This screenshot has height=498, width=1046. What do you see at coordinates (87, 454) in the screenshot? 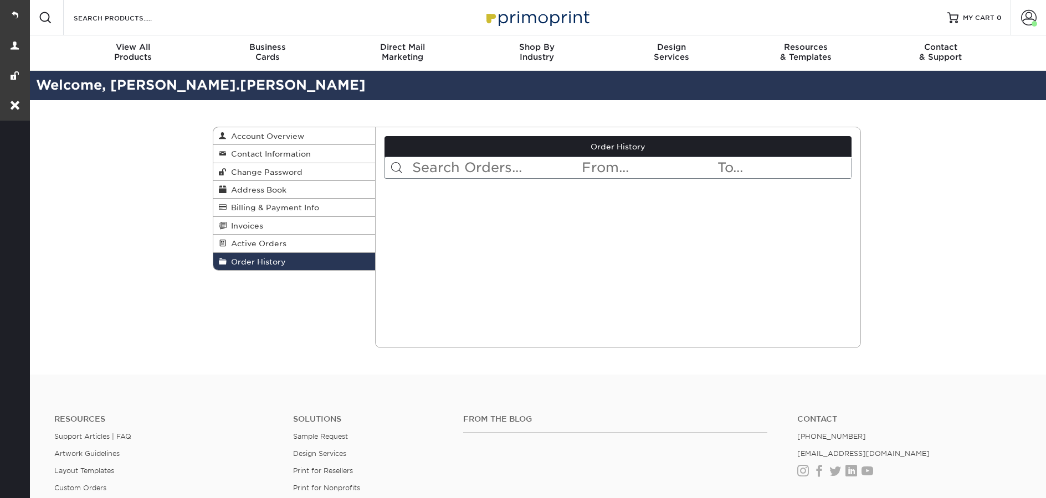
I see `a: Artwork Guidelines` at bounding box center [87, 454].